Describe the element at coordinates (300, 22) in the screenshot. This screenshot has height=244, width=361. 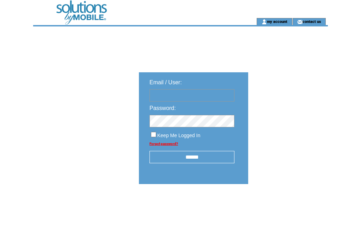
I see `img: contact_us_icon.gif` at that location.